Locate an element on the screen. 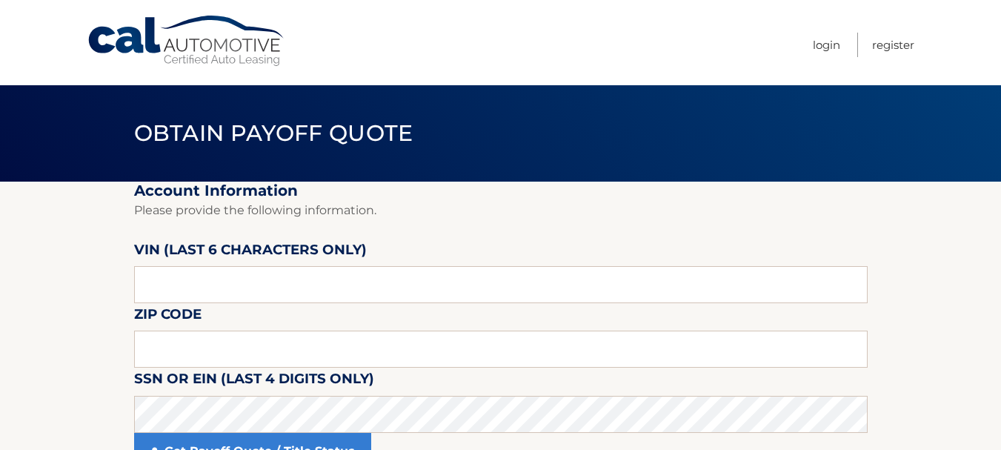  h2: Account Information is located at coordinates (501, 190).